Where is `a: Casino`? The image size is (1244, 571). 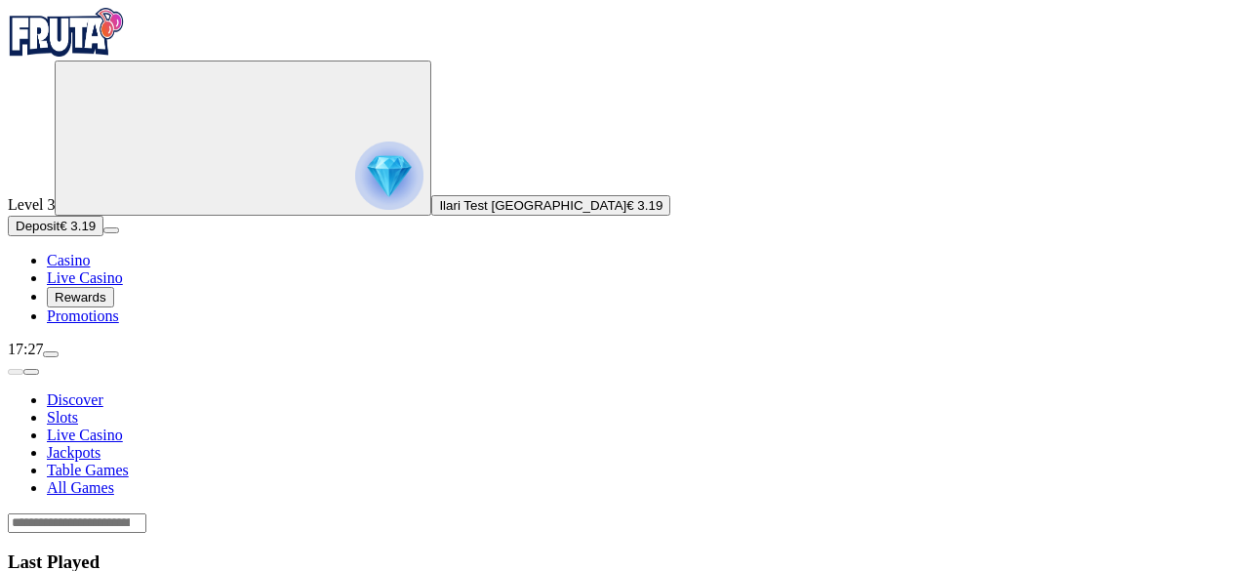 a: Casino is located at coordinates (68, 260).